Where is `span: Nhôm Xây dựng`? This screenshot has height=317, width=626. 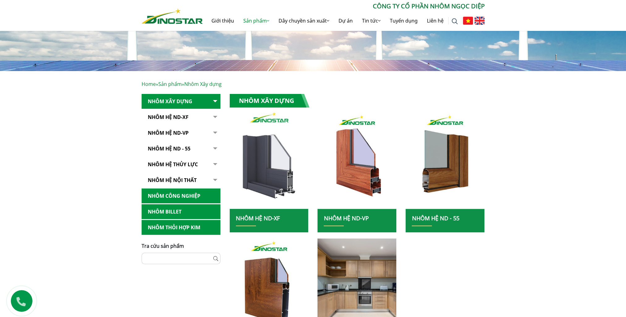
span: Nhôm Xây dựng is located at coordinates (203, 84).